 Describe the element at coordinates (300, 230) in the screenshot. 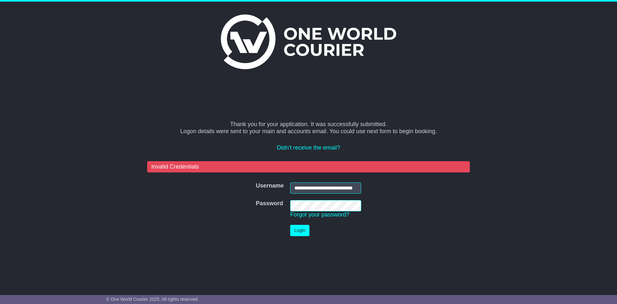

I see `button: Login` at that location.